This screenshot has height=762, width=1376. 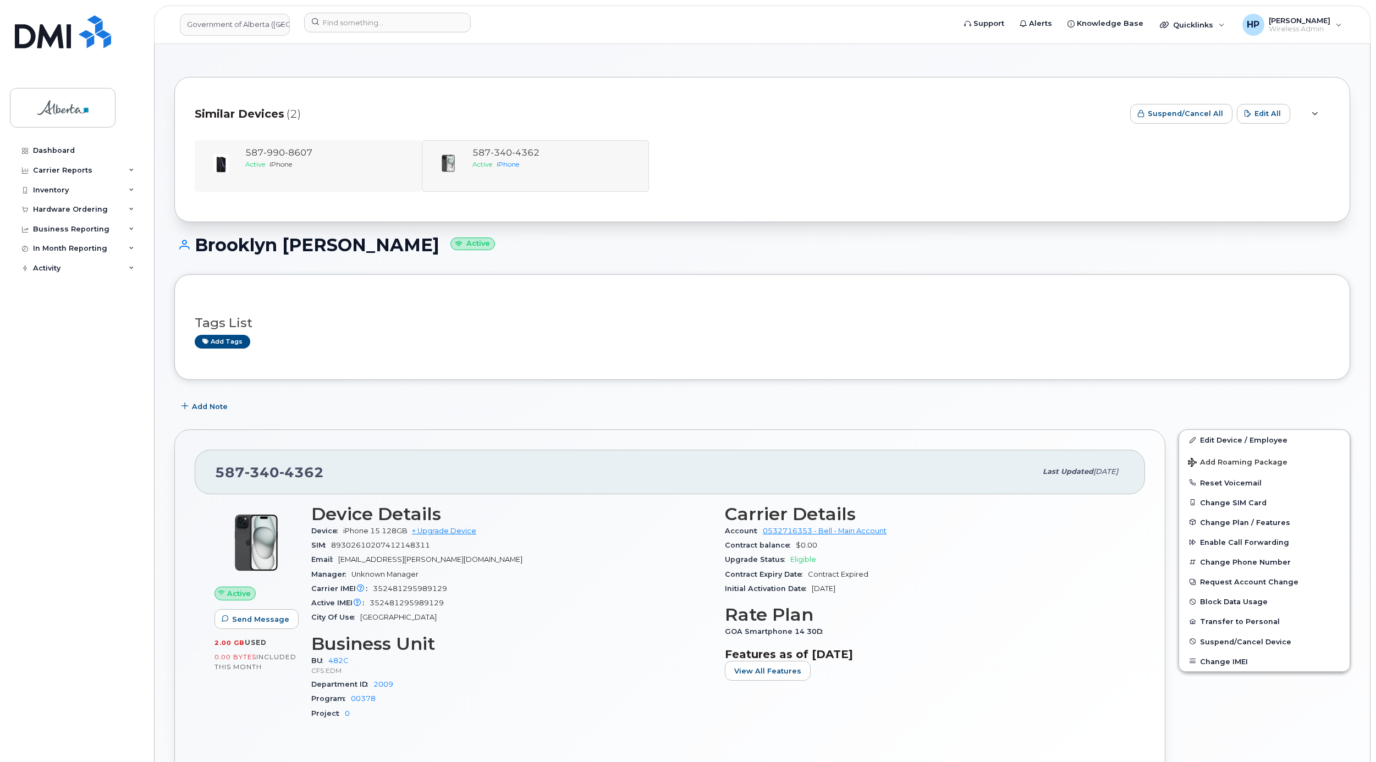 I want to click on button: Change Phone Number, so click(x=1264, y=562).